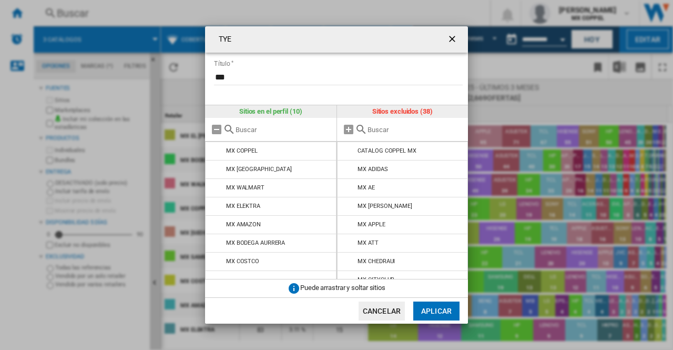 The width and height of the screenshot is (673, 350). What do you see at coordinates (371, 224) in the screenshot?
I see `div: MX APPLE` at bounding box center [371, 224].